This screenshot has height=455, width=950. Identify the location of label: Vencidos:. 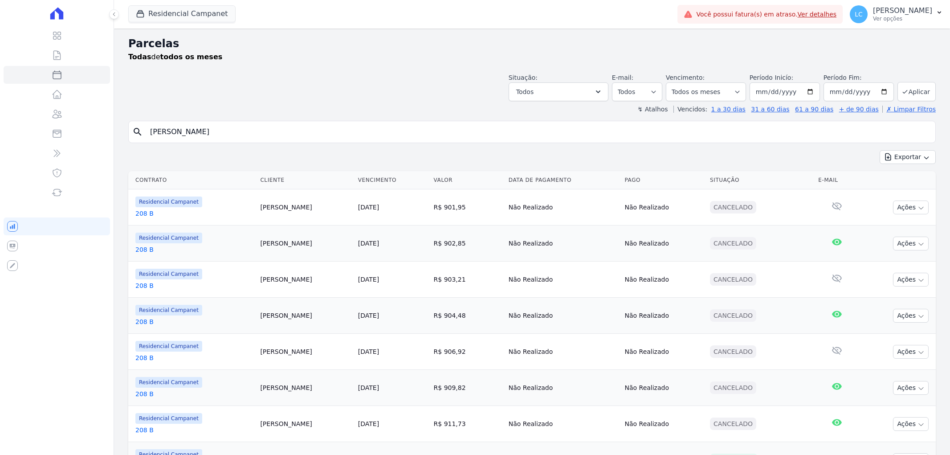
(690, 109).